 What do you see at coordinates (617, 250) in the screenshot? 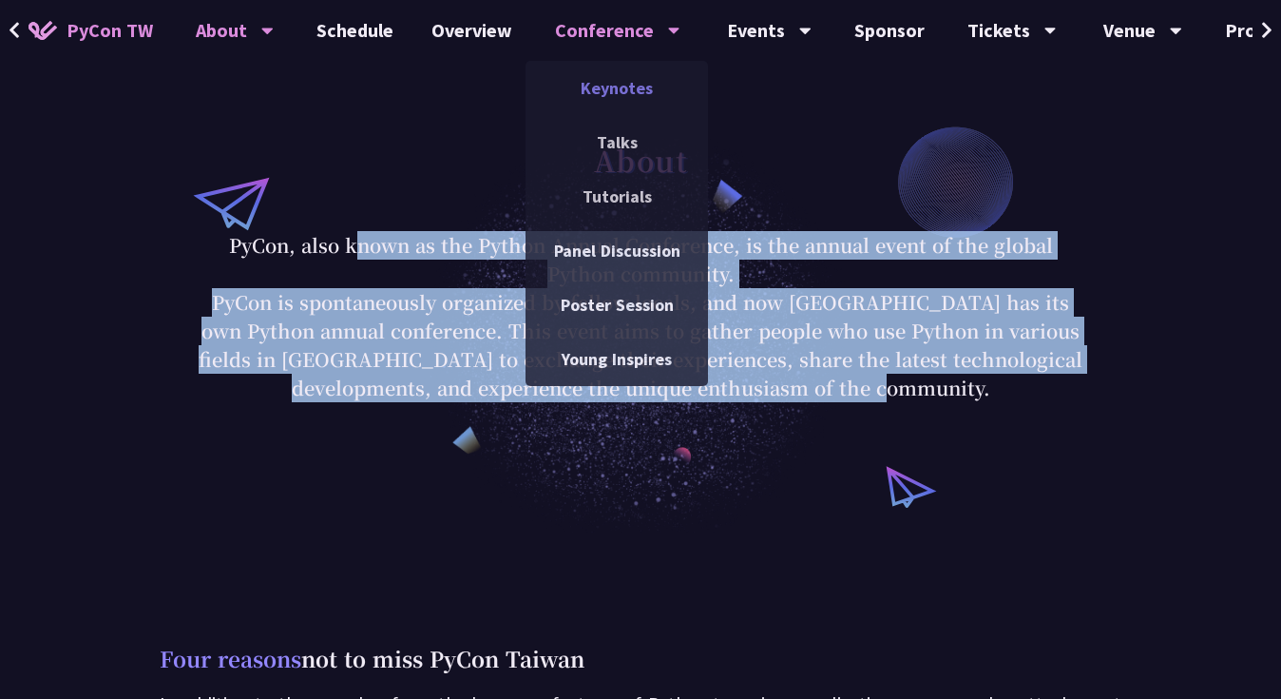
I see `a: Panel Discussion` at bounding box center [617, 250].